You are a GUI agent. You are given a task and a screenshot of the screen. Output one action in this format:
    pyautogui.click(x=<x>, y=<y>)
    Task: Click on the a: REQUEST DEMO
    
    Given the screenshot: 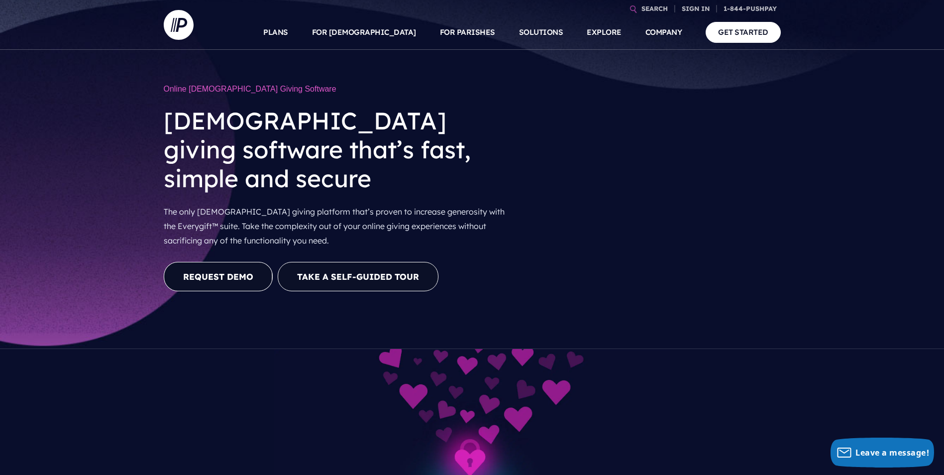 What is the action you would take?
    pyautogui.click(x=218, y=276)
    